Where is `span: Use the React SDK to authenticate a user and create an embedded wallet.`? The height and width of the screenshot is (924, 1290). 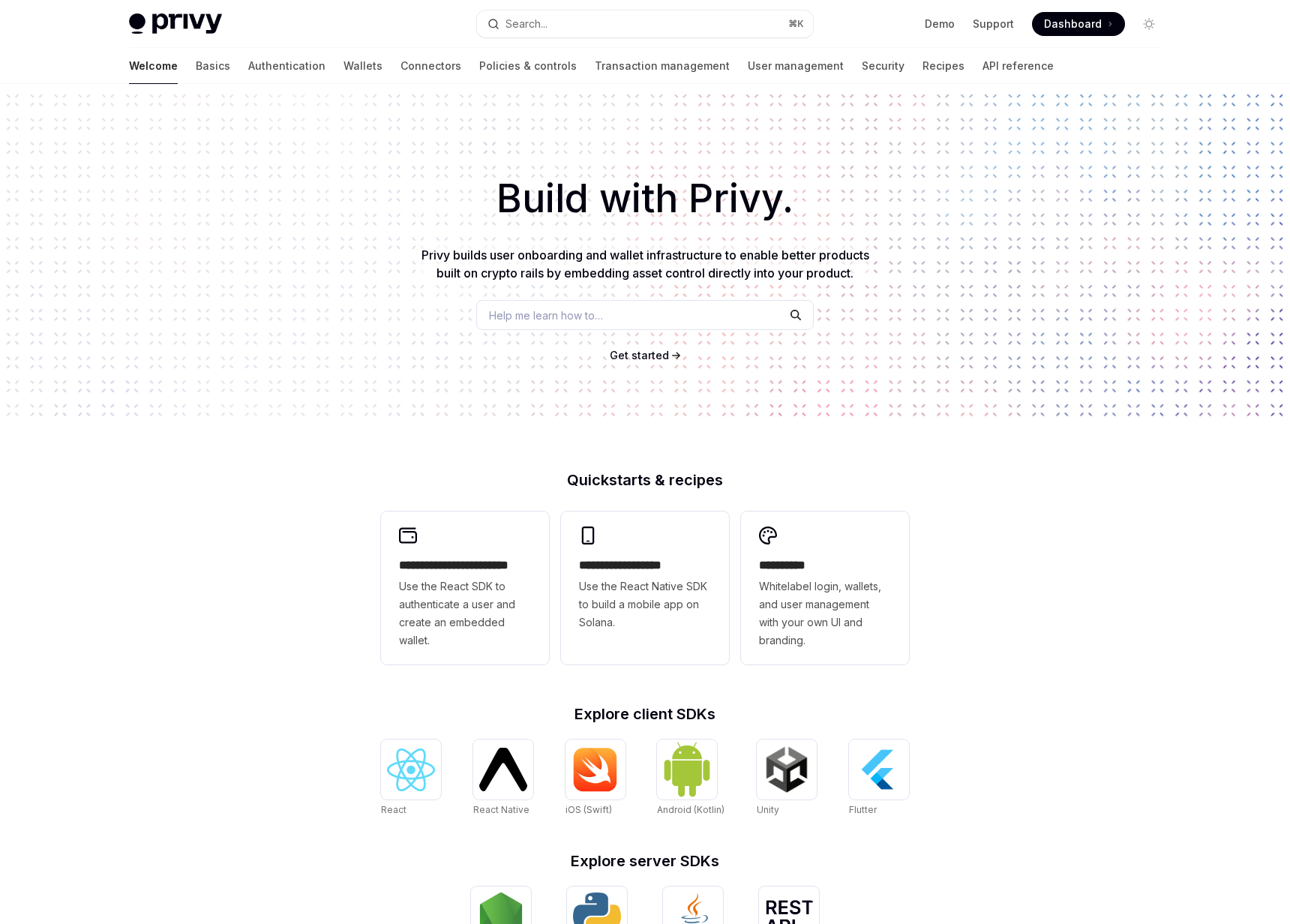
span: Use the React SDK to authenticate a user and create an embedded wallet. is located at coordinates (465, 614).